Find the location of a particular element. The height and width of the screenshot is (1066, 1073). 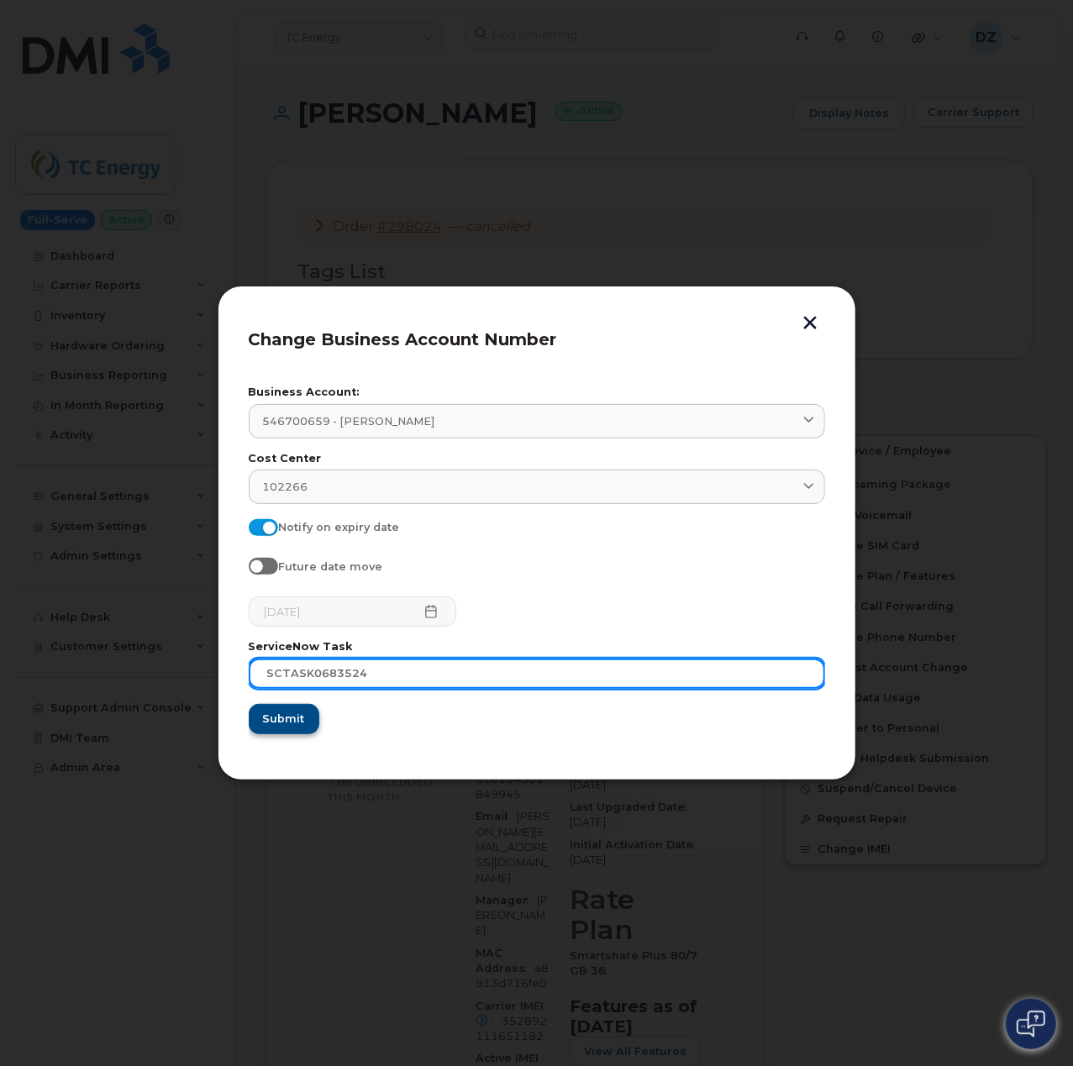

span: Submit is located at coordinates (284, 719).